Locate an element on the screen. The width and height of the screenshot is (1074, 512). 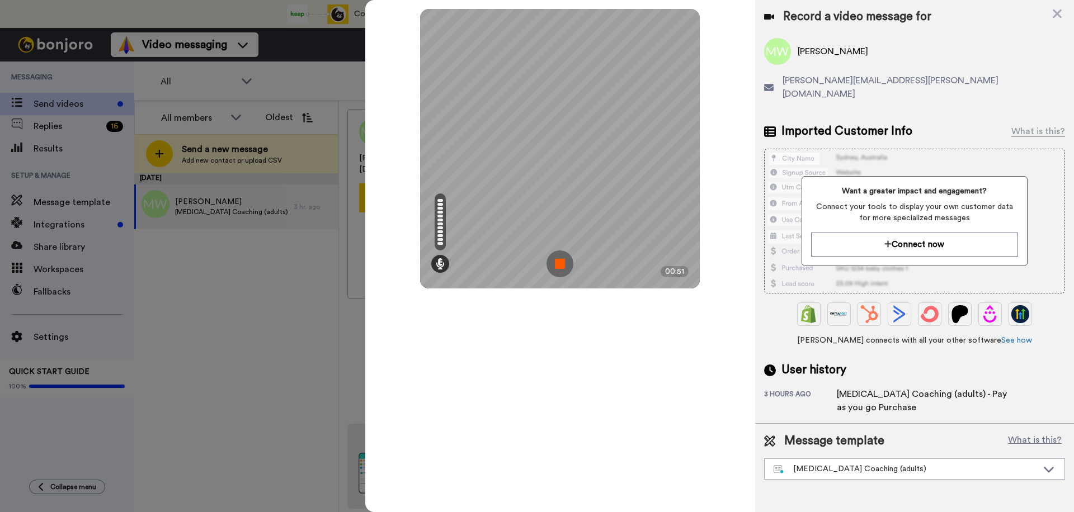
img: GoHighLevel is located at coordinates (1020, 314).